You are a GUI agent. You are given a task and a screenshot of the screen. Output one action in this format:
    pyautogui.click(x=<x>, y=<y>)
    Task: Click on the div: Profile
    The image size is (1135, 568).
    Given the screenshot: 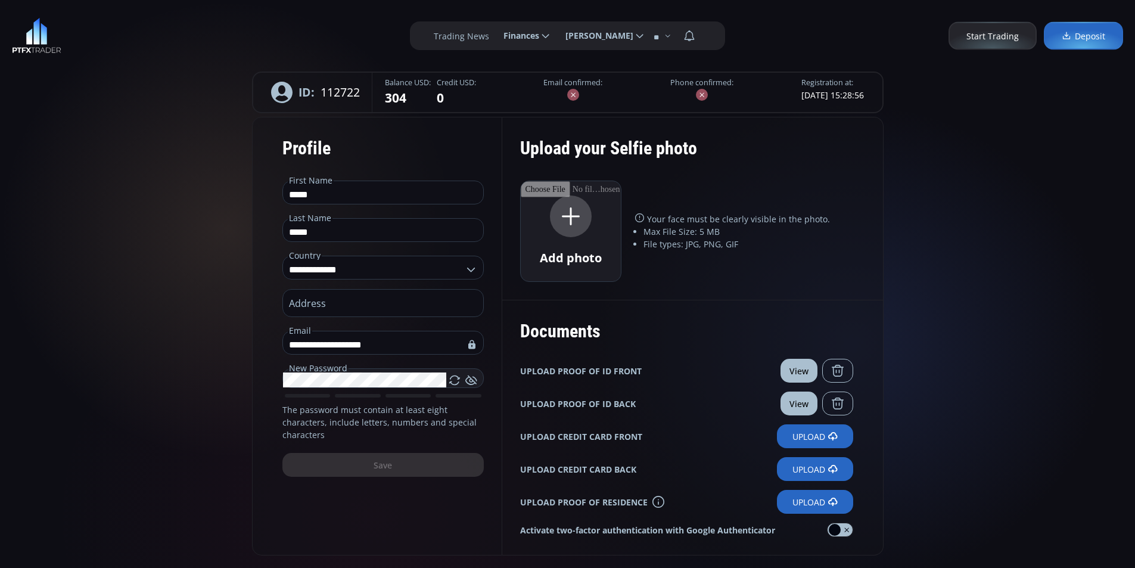 What is the action you would take?
    pyautogui.click(x=383, y=148)
    